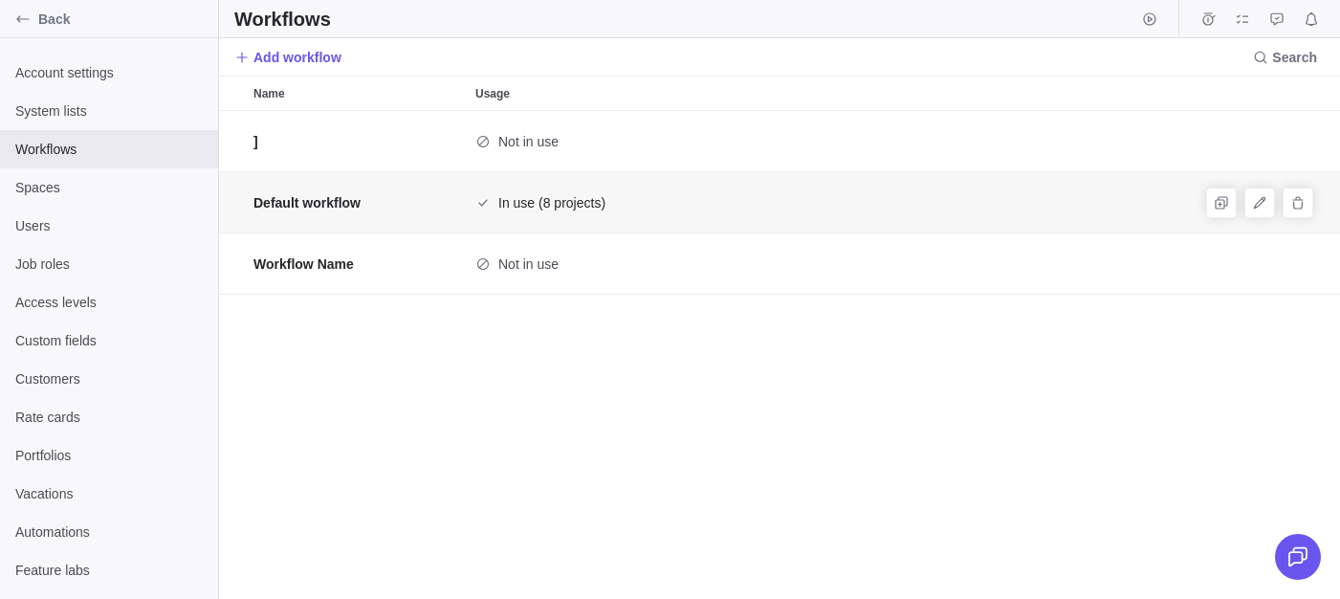 This screenshot has width=1340, height=599. I want to click on a: Approval requests, so click(1276, 22).